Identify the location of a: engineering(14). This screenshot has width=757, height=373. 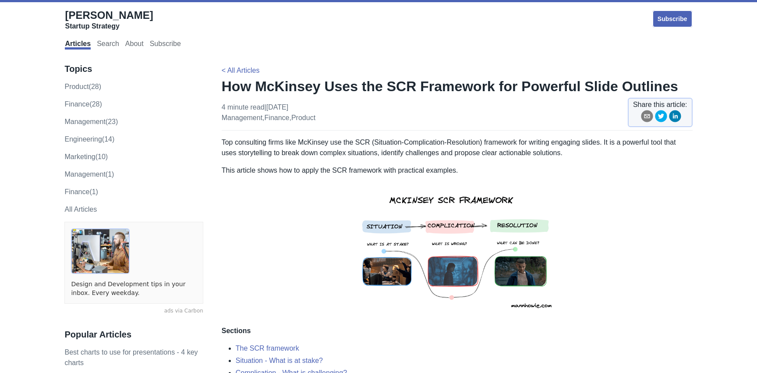
(89, 139).